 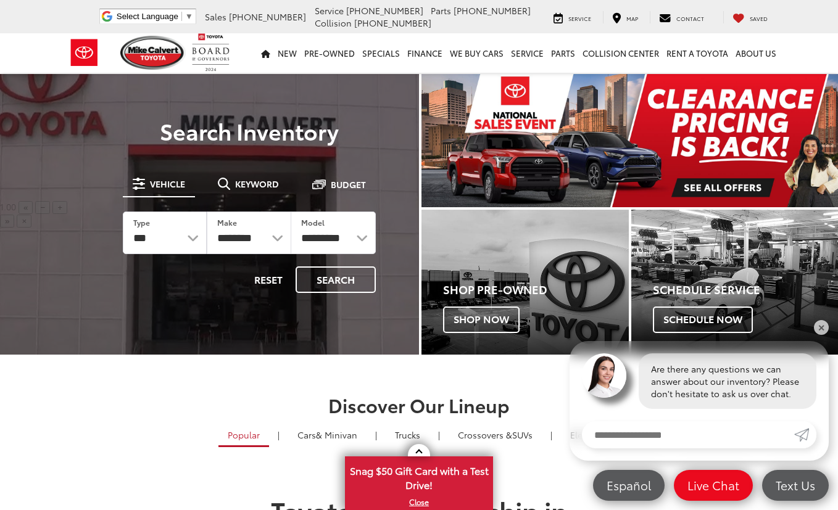 What do you see at coordinates (336, 435) in the screenshot?
I see `span: & Minivan` at bounding box center [336, 435].